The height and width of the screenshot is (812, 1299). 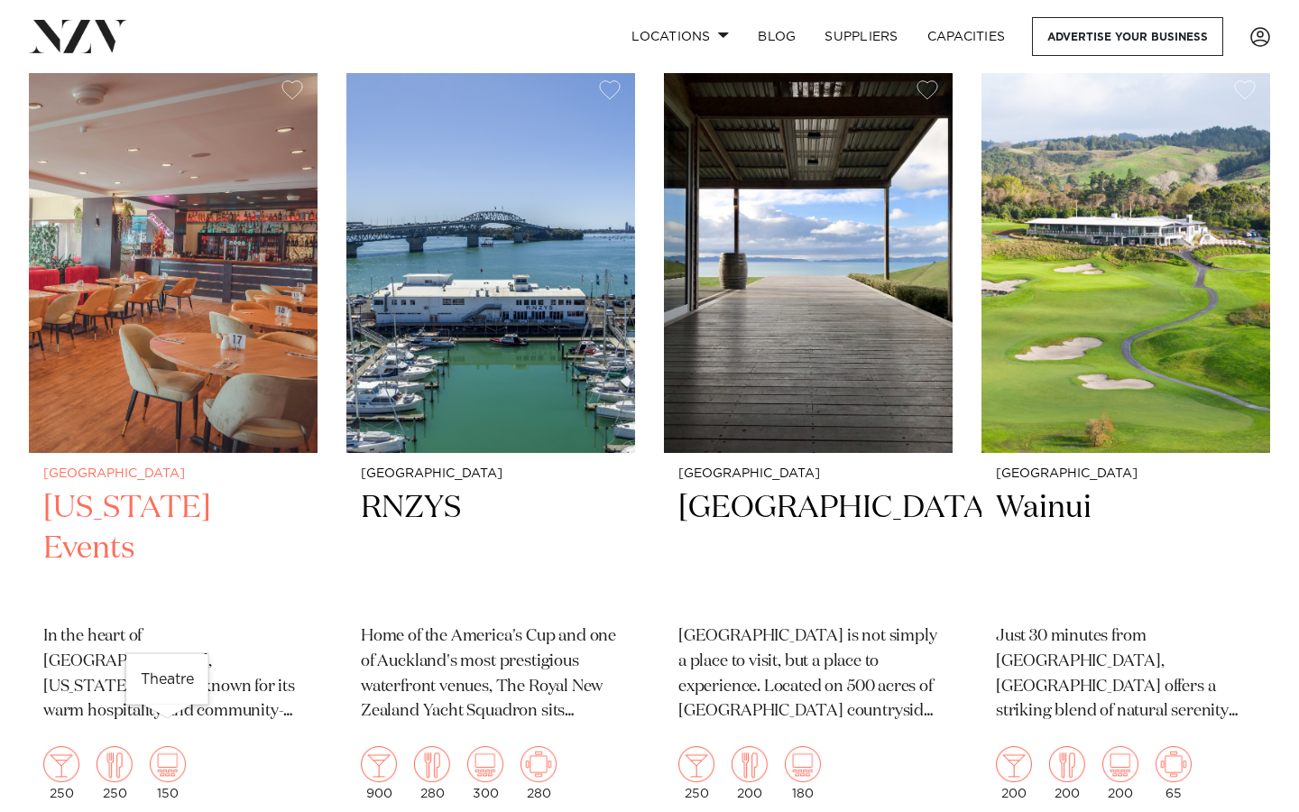 What do you see at coordinates (860, 36) in the screenshot?
I see `a: SUPPLIERS` at bounding box center [860, 36].